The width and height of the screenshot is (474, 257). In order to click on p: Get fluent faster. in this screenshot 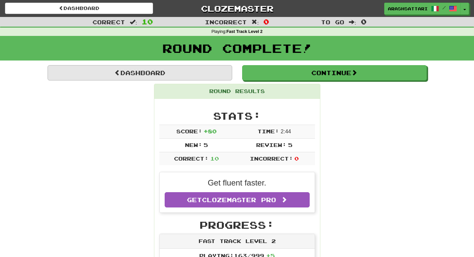, I will do `click(237, 183)`.